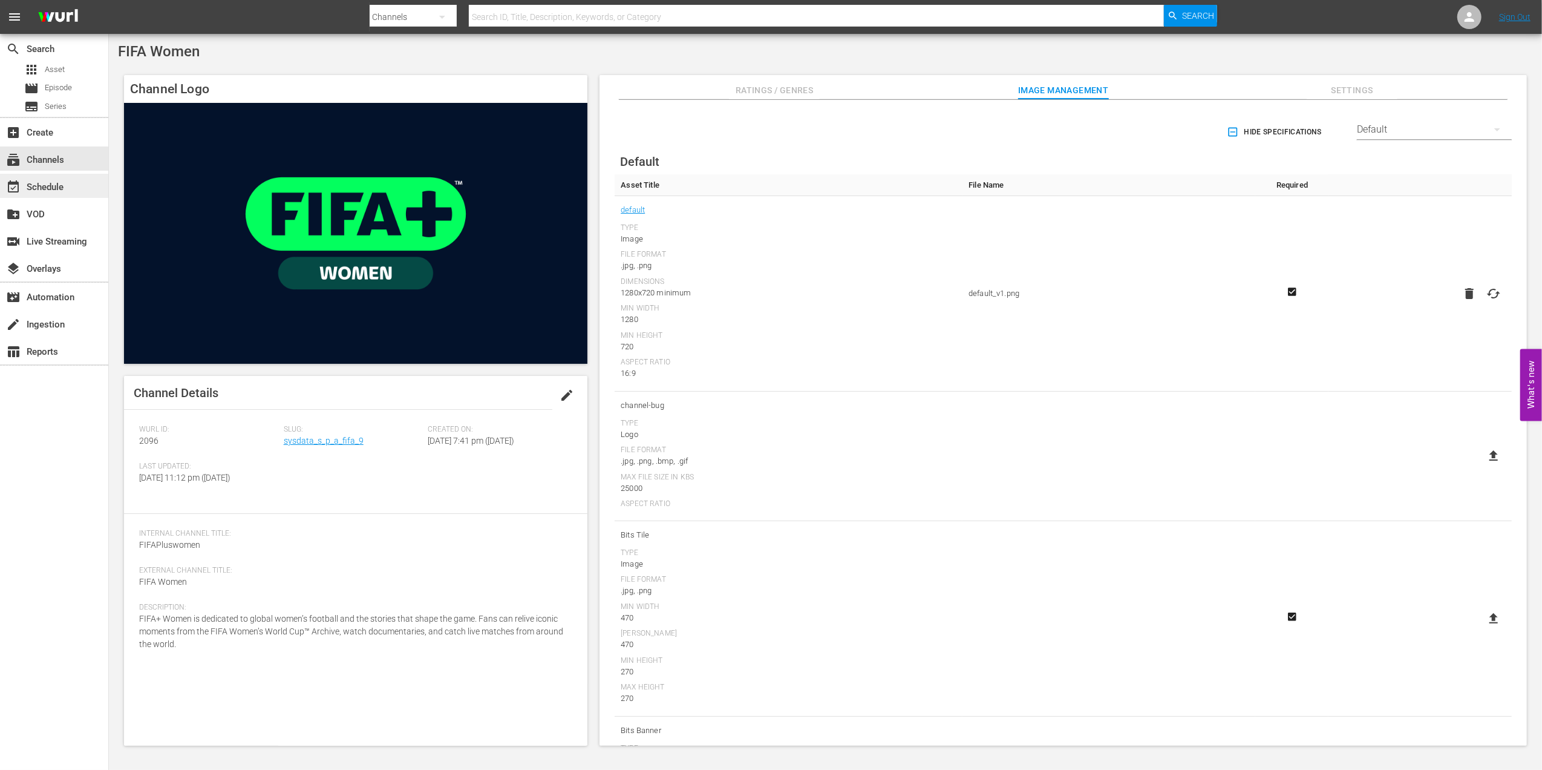 The image size is (1542, 770). I want to click on div: 1280, so click(788, 319).